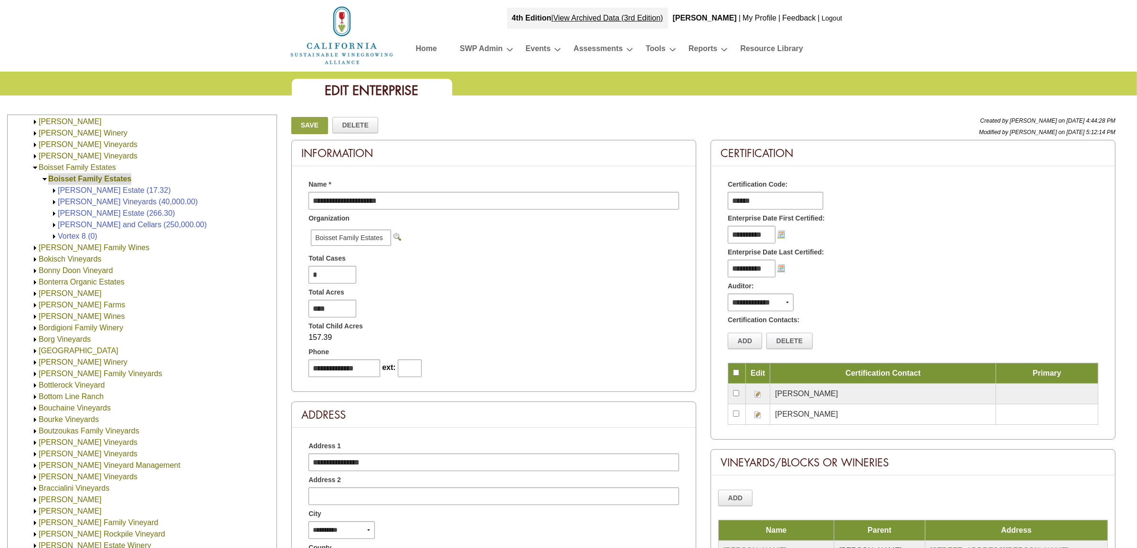  I want to click on a: Feedback, so click(799, 18).